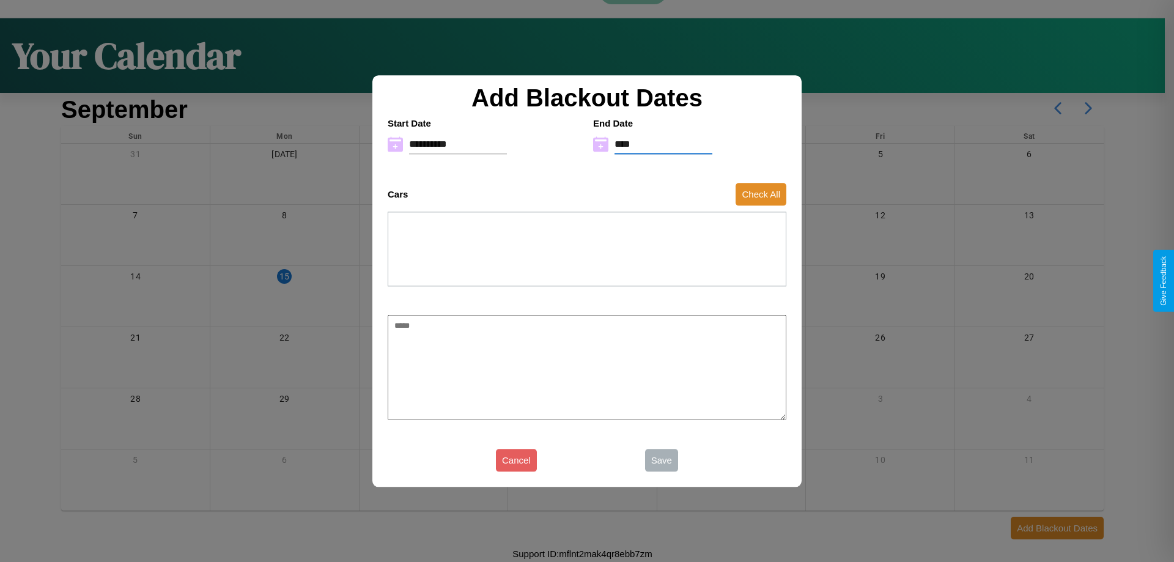 Image resolution: width=1174 pixels, height=562 pixels. What do you see at coordinates (1163, 281) in the screenshot?
I see `div: Give Feedback` at bounding box center [1163, 281].